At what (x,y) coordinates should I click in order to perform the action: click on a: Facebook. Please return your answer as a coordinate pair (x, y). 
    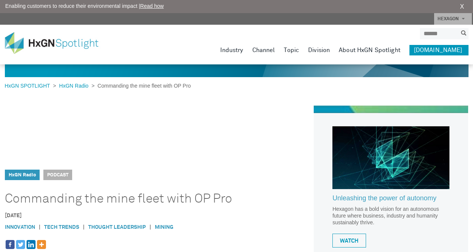
    Looking at the image, I should click on (10, 244).